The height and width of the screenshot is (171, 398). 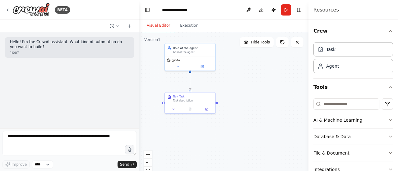 I want to click on img: Logo, so click(x=31, y=10).